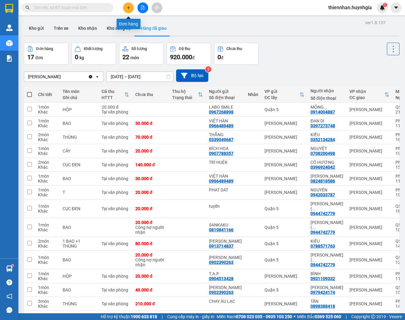 This screenshot has height=320, width=405. I want to click on span: 920.000, so click(181, 57).